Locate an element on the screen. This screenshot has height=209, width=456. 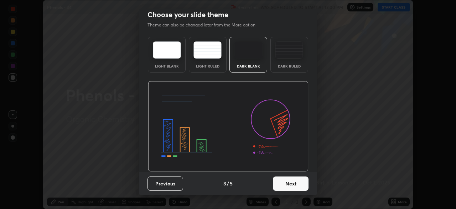
img: lightTheme.e5ed3b09.svg is located at coordinates (167, 50).